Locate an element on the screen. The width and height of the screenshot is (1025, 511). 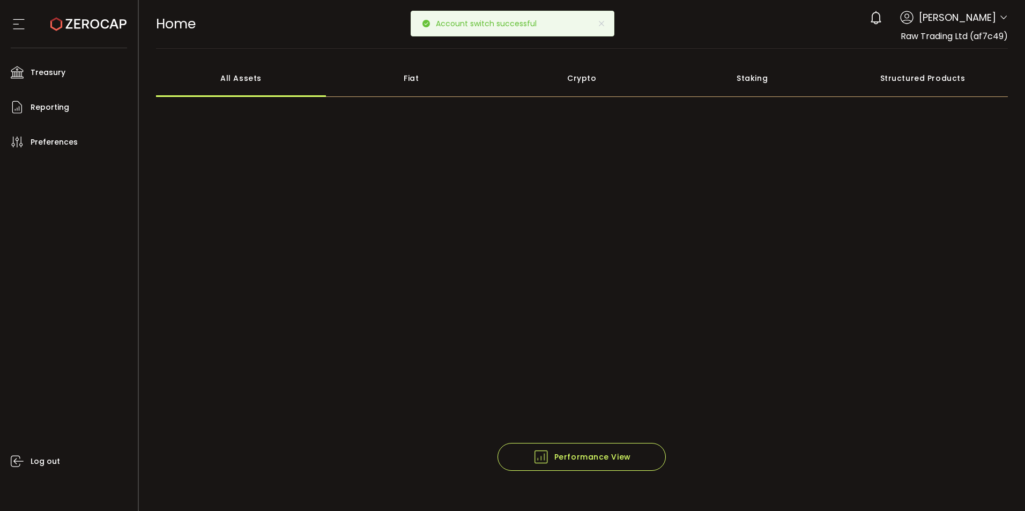
span: Preferences is located at coordinates (54, 142).